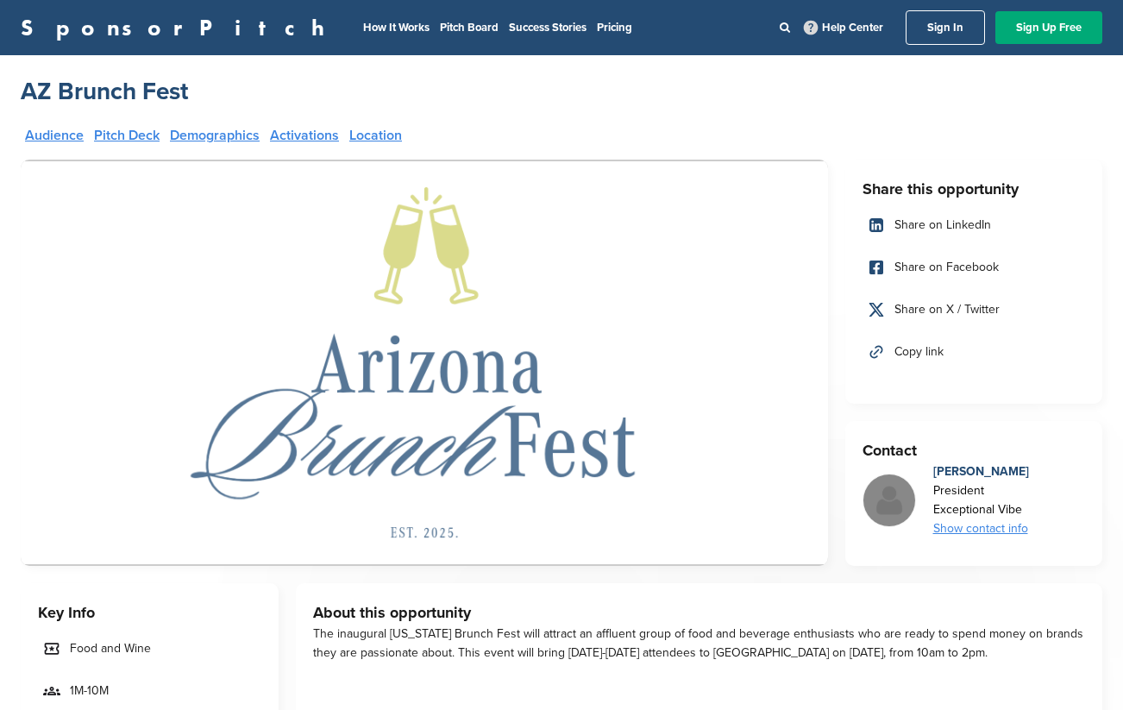 The image size is (1123, 710). I want to click on img: Missing, so click(889, 500).